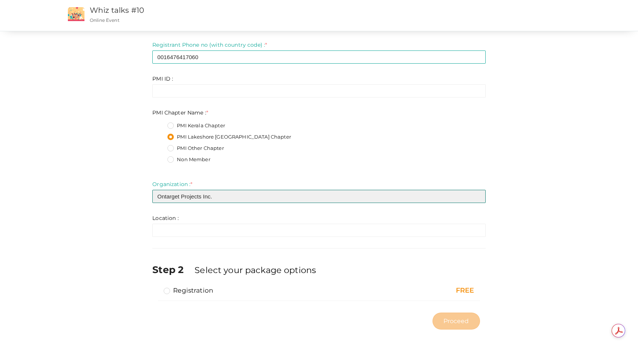  I want to click on label: Select your package options, so click(255, 270).